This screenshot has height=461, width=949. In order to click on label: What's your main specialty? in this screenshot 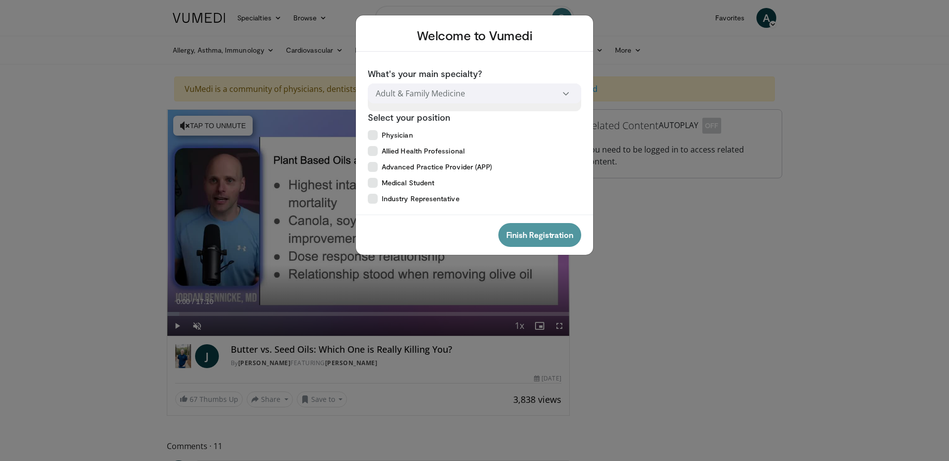, I will do `click(425, 73)`.